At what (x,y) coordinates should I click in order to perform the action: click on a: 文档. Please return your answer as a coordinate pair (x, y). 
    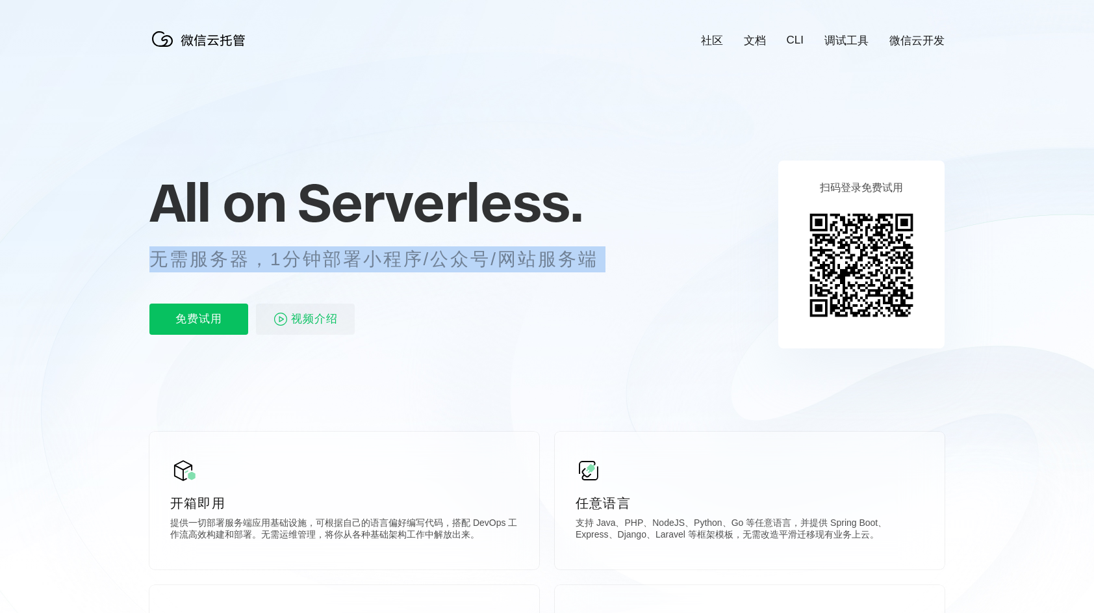
    Looking at the image, I should click on (755, 40).